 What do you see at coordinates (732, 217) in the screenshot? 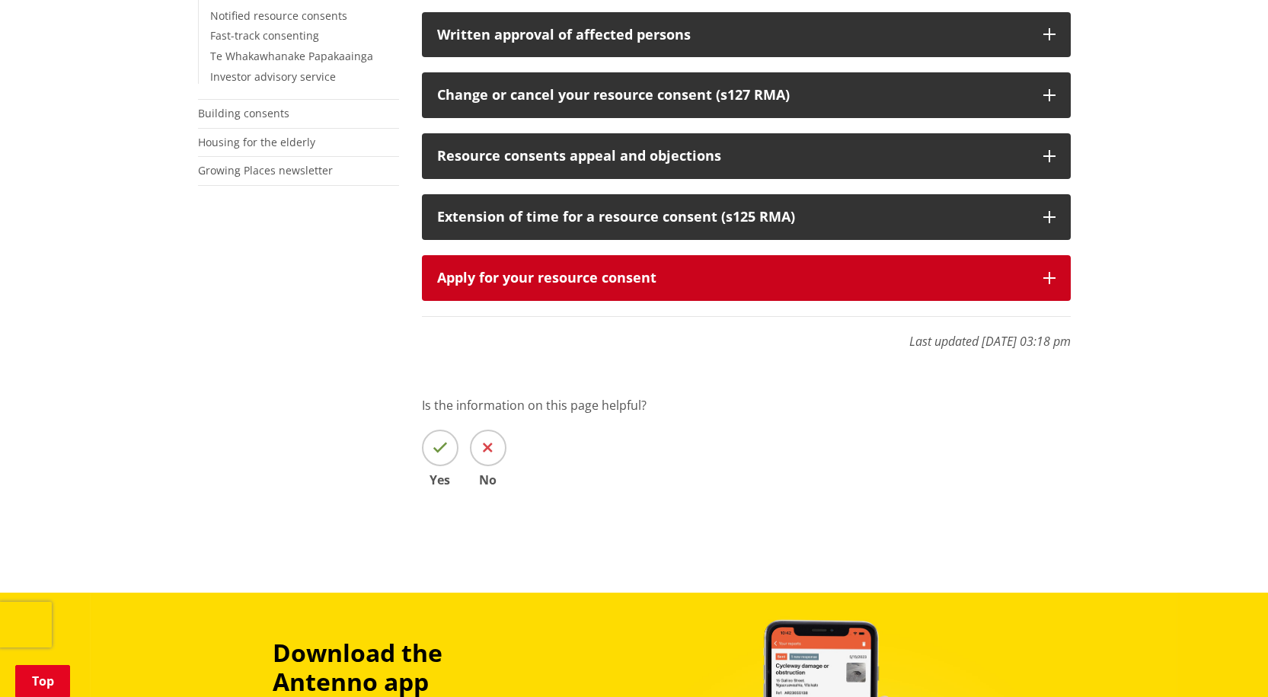
I see `div: Extension of time for a resource consent (s125 RMA)` at bounding box center [732, 217].